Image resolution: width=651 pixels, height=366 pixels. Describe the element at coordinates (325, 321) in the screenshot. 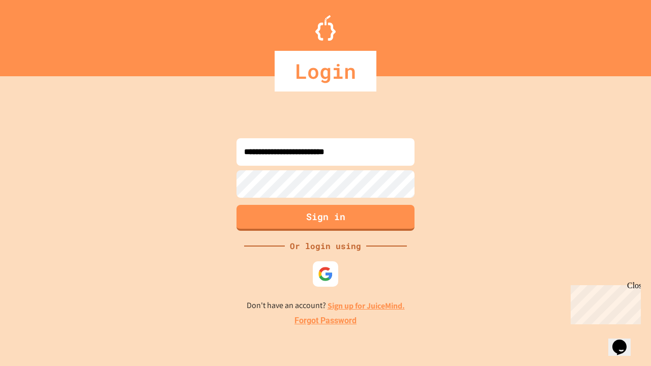

I see `a: Forgot Password` at that location.